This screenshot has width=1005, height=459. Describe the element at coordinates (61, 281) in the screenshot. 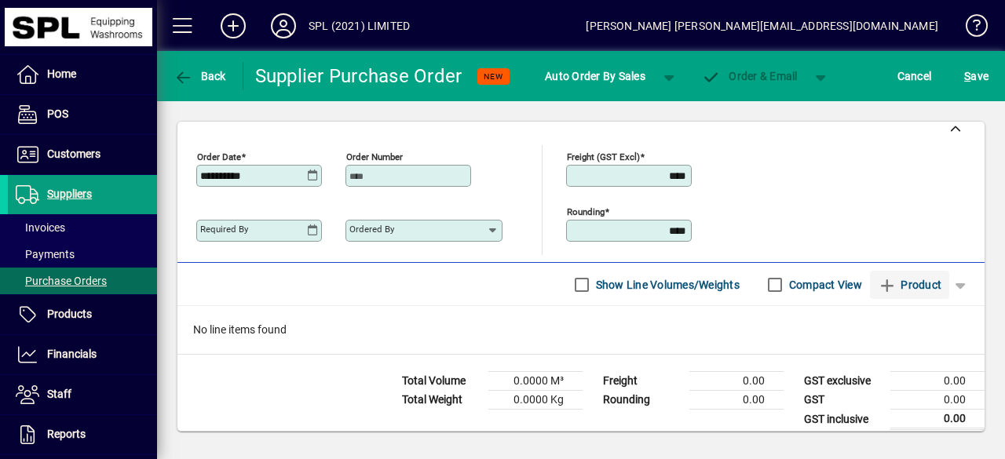

I see `span: Purchase Orders` at that location.